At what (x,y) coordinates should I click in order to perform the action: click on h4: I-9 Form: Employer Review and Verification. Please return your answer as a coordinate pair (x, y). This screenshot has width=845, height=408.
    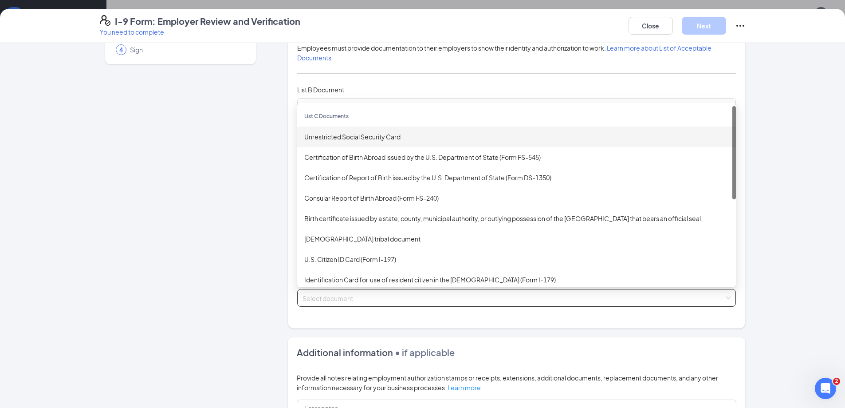
    Looking at the image, I should click on (208, 21).